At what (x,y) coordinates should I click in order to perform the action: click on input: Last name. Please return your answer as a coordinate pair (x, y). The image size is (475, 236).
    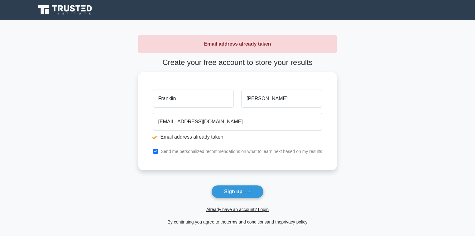
    Looking at the image, I should click on (282, 99).